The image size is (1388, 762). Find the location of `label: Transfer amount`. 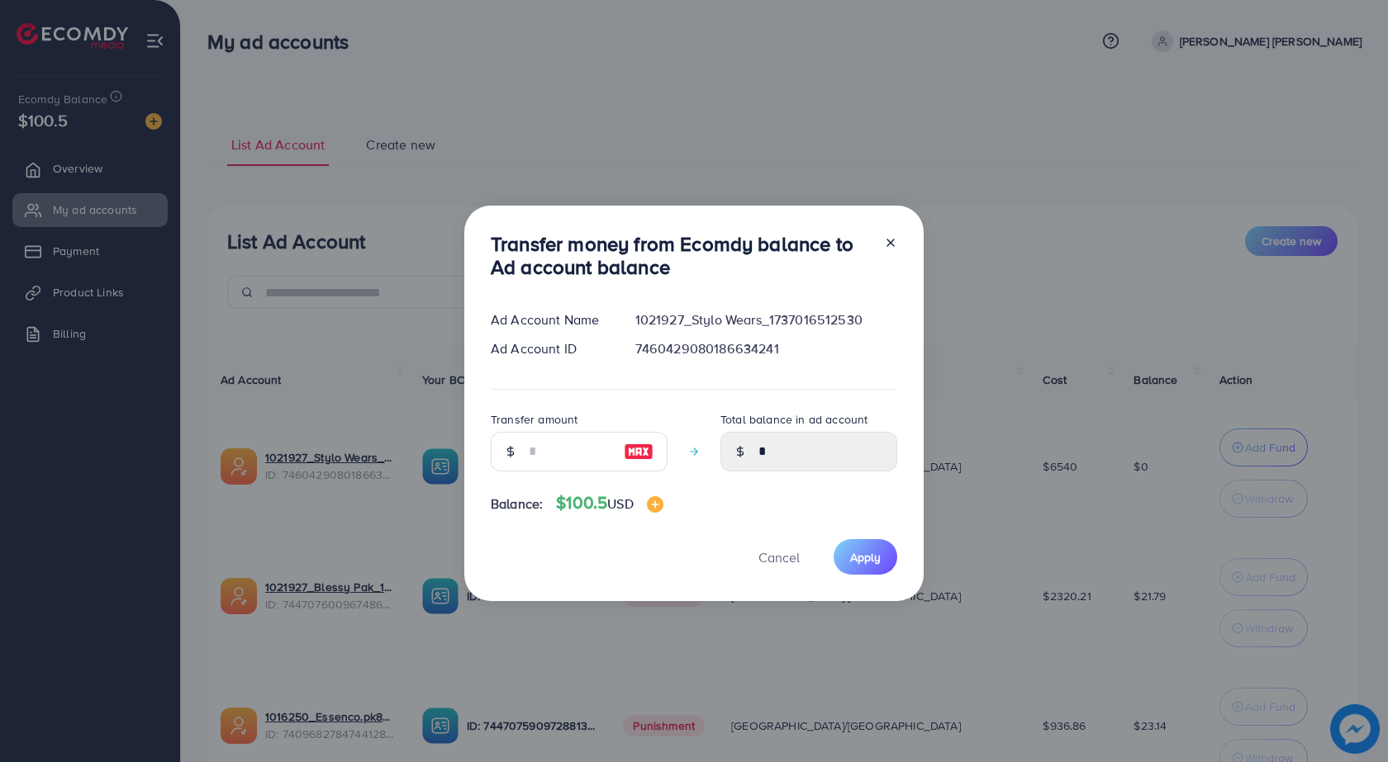

label: Transfer amount is located at coordinates (534, 420).